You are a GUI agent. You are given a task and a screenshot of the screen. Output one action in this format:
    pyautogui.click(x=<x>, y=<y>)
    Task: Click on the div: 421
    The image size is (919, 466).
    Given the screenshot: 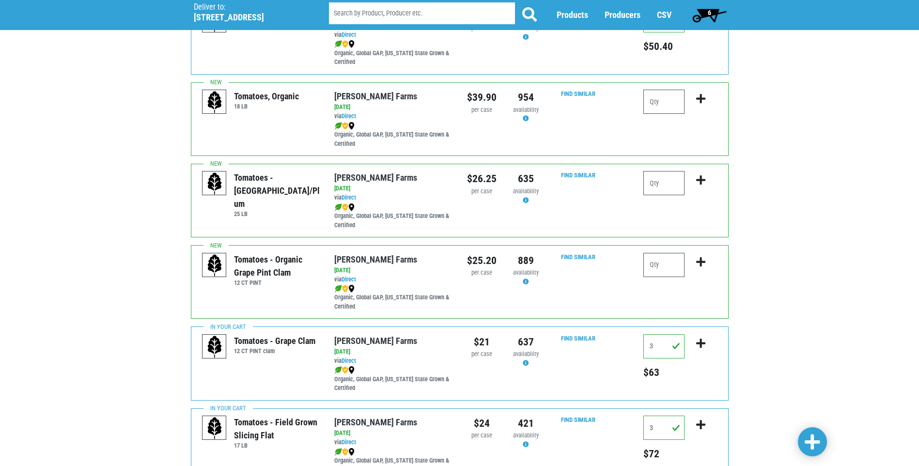 What is the action you would take?
    pyautogui.click(x=526, y=424)
    